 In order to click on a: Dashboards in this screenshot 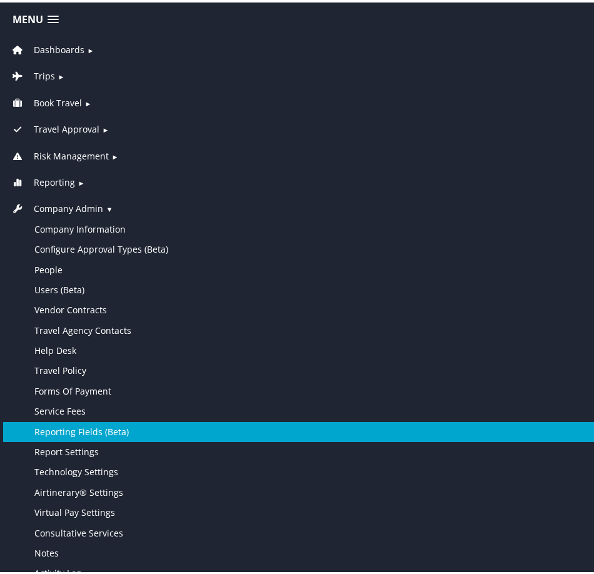, I will do `click(47, 47)`.